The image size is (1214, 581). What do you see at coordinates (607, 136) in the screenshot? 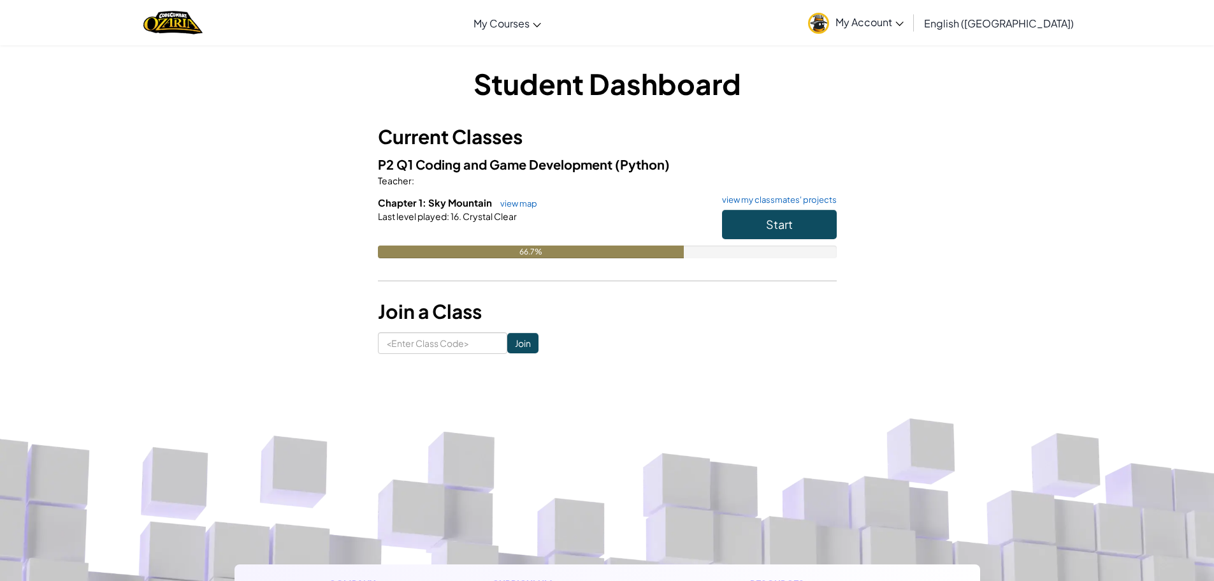
I see `h3: Current Classes` at bounding box center [607, 136].